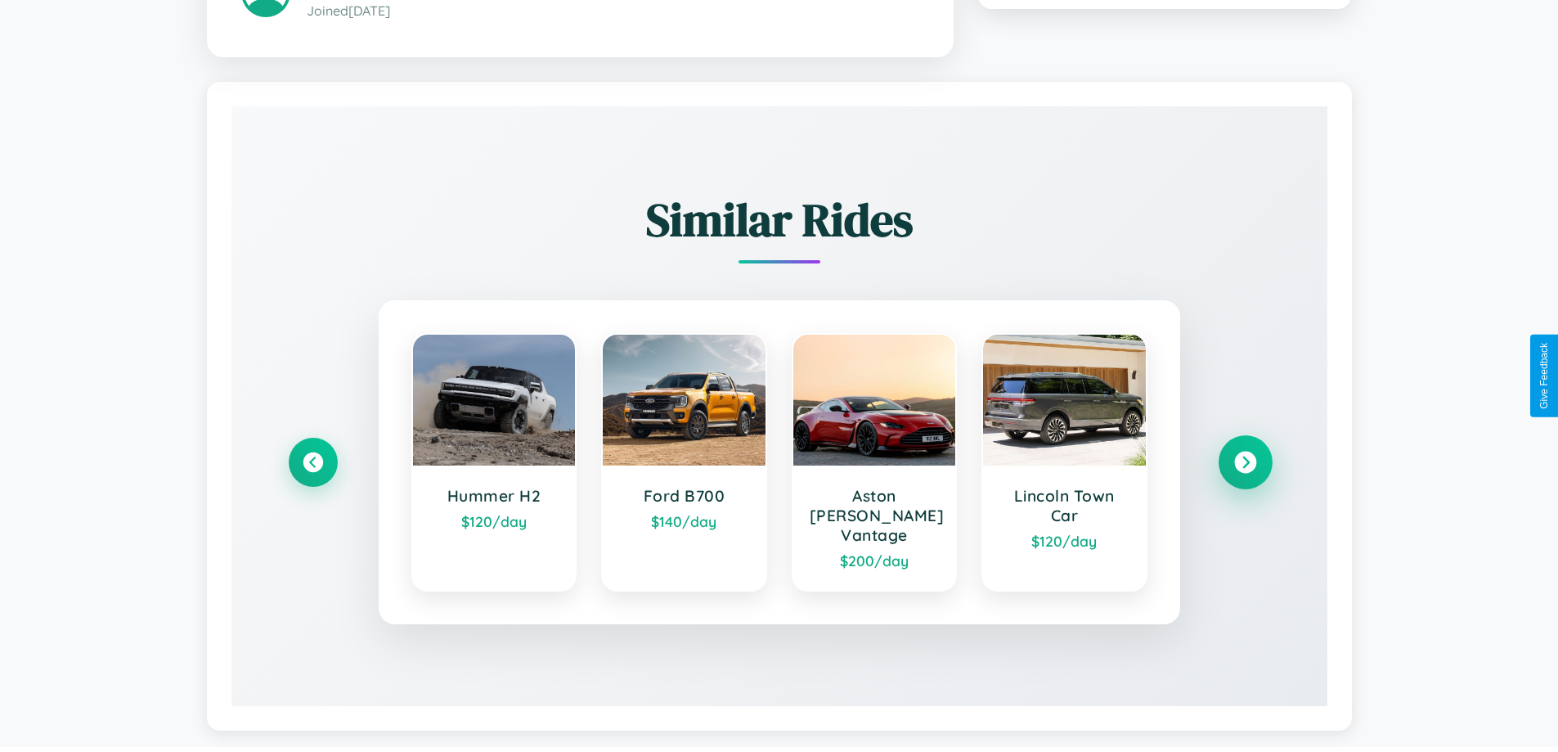 This screenshot has height=752, width=1558. Describe the element at coordinates (684, 496) in the screenshot. I see `h3: Ford B700` at that location.